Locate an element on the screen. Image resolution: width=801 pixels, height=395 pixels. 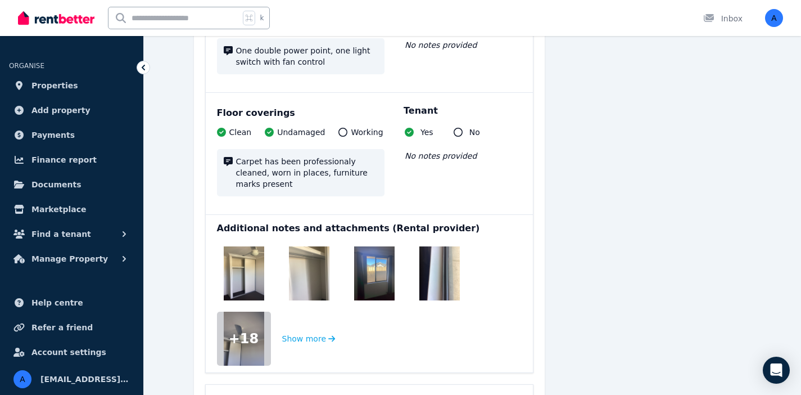
span: Help centre is located at coordinates (57, 303).